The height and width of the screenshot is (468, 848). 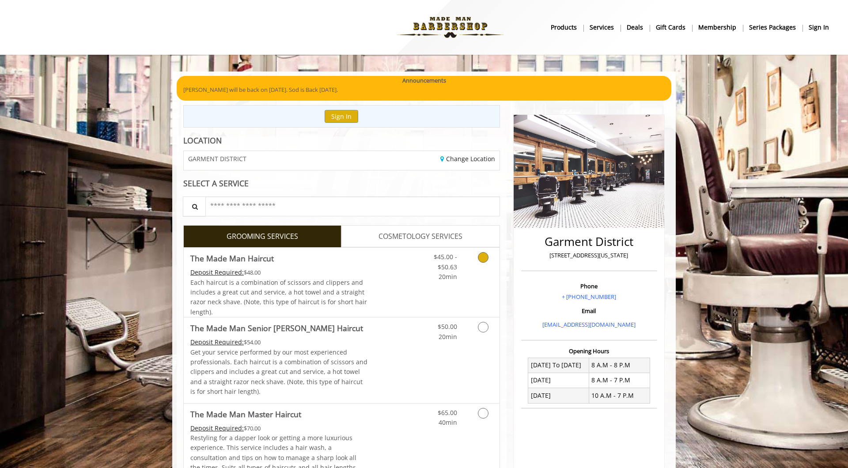 I want to click on h2: Garment District, so click(x=589, y=242).